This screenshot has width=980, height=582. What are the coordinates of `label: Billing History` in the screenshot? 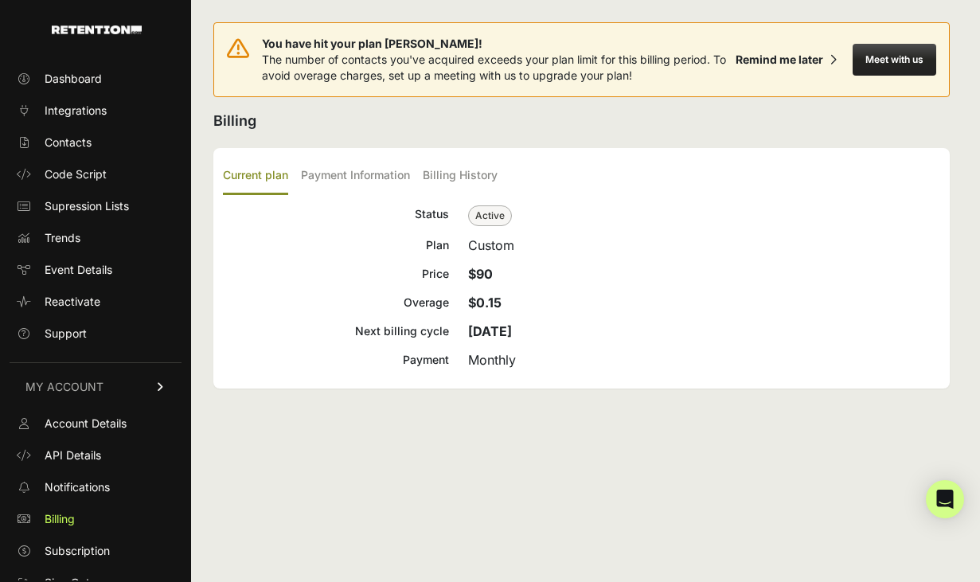 It's located at (460, 176).